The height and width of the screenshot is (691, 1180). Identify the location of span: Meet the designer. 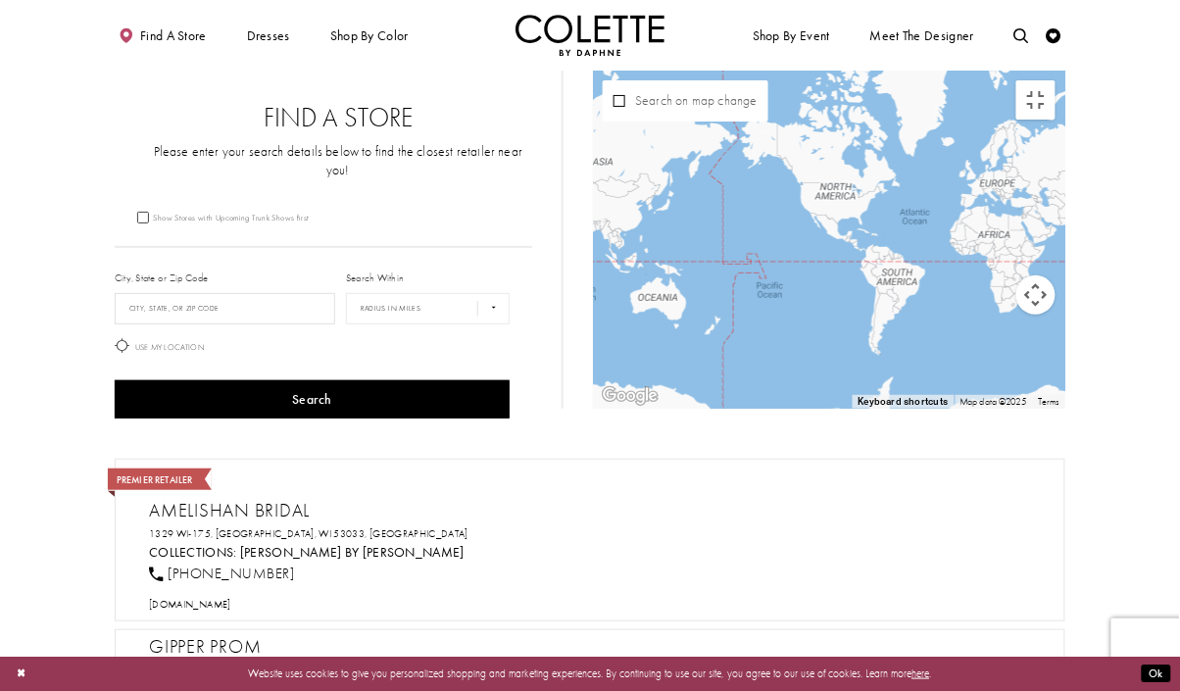
(922, 35).